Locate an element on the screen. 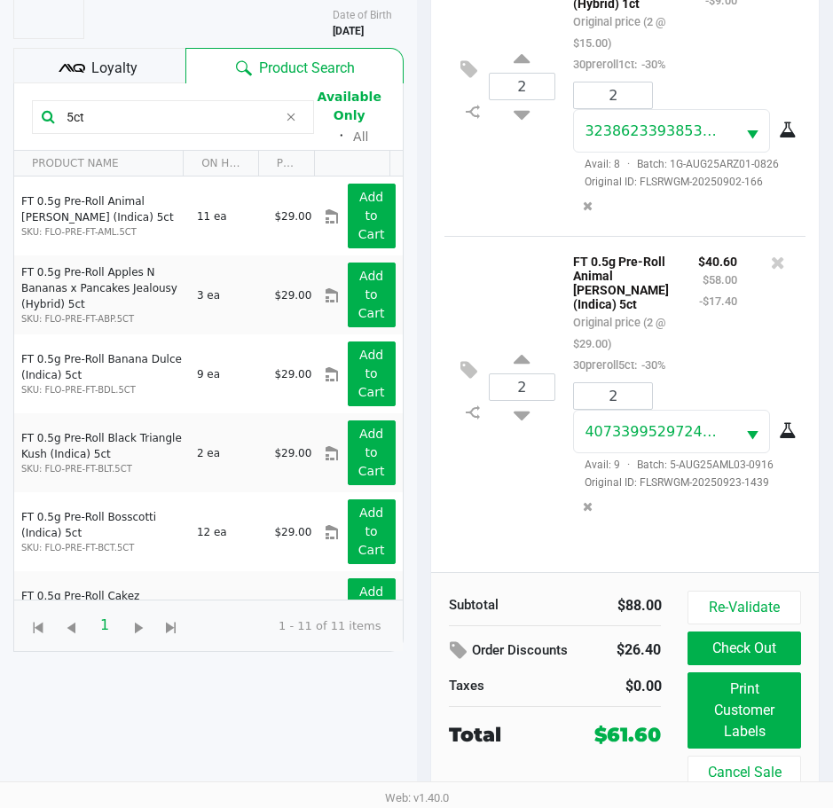 This screenshot has width=833, height=808. th: ON HAND is located at coordinates (220, 163).